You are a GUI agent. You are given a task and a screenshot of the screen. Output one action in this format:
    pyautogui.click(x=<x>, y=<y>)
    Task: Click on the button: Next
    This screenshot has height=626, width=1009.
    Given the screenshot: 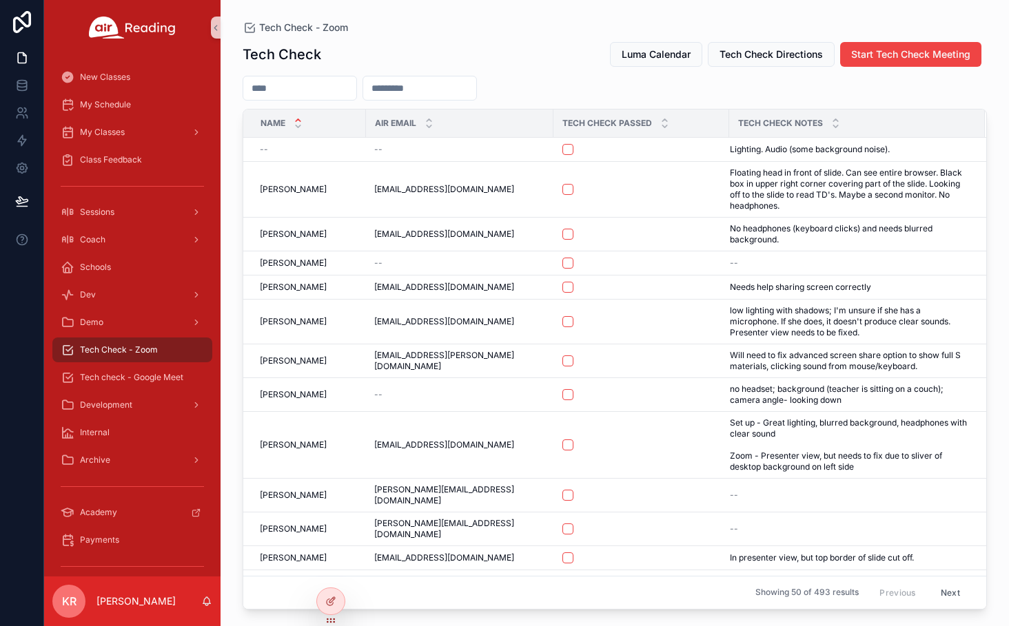 What is the action you would take?
    pyautogui.click(x=950, y=592)
    